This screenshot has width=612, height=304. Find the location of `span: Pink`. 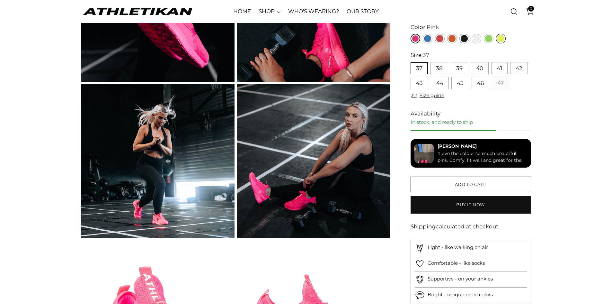

span: Pink is located at coordinates (433, 27).